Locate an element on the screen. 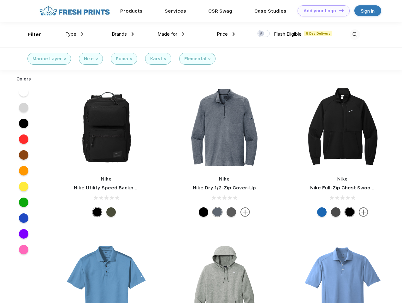 The width and height of the screenshot is (402, 303). span: Made for is located at coordinates (167, 34).